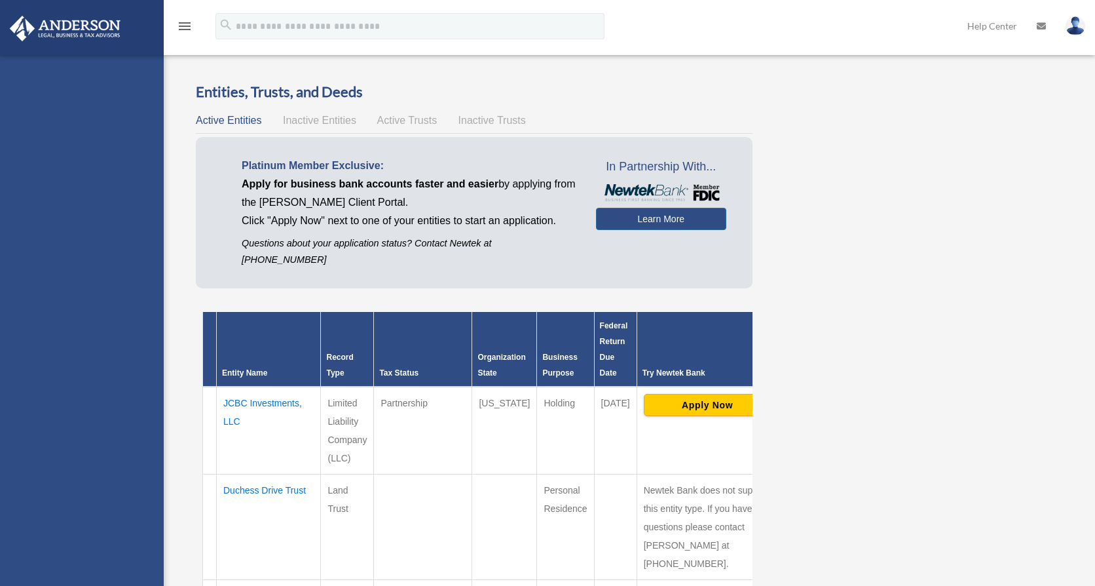  What do you see at coordinates (370, 183) in the screenshot?
I see `span: Apply for business bank accounts faster and easier` at bounding box center [370, 183].